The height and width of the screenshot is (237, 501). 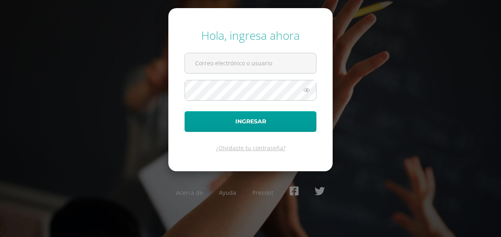 I want to click on button: Ingresar, so click(x=250, y=121).